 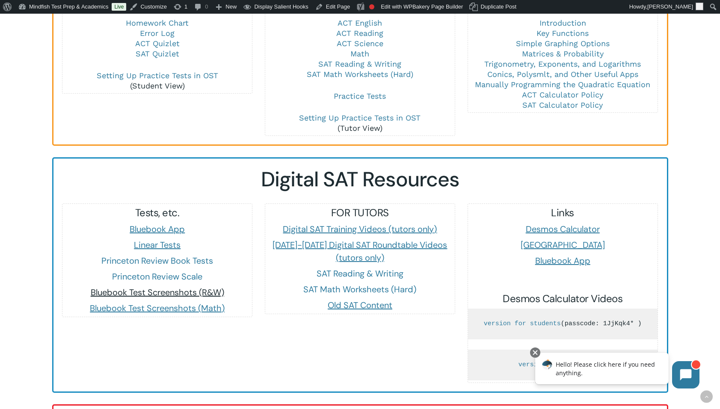 What do you see at coordinates (563, 365) in the screenshot?
I see `a: version for tutors only` at bounding box center [563, 365].